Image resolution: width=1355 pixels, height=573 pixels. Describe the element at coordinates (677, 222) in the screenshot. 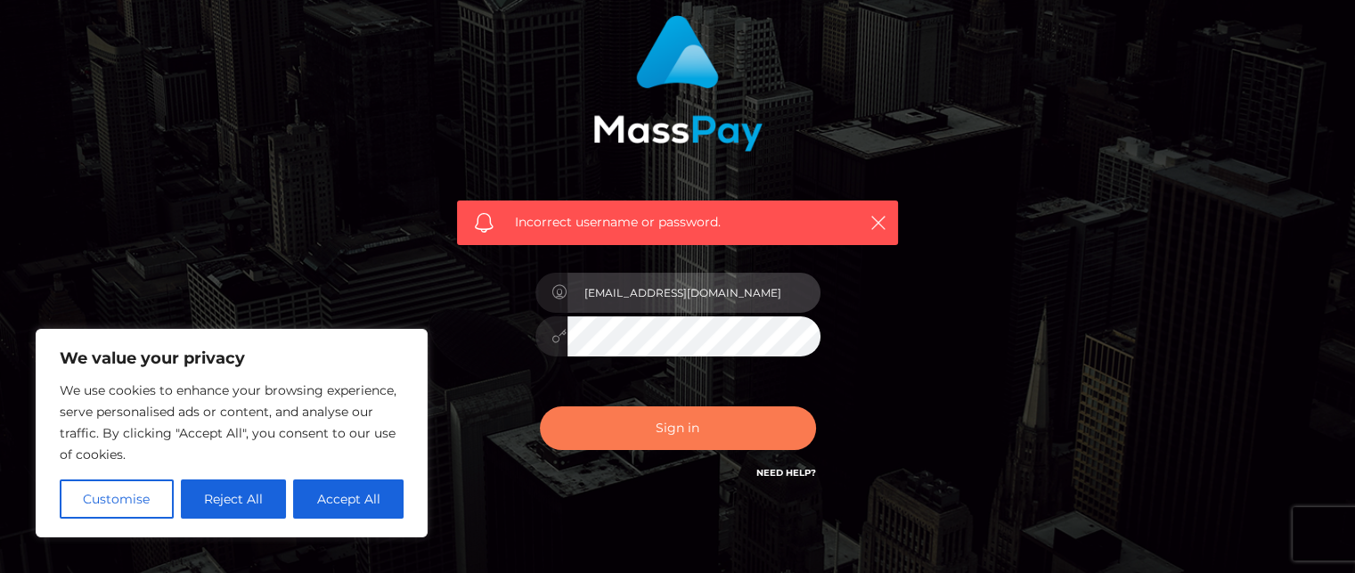

I see `span: Incorrect username or password.` at that location.